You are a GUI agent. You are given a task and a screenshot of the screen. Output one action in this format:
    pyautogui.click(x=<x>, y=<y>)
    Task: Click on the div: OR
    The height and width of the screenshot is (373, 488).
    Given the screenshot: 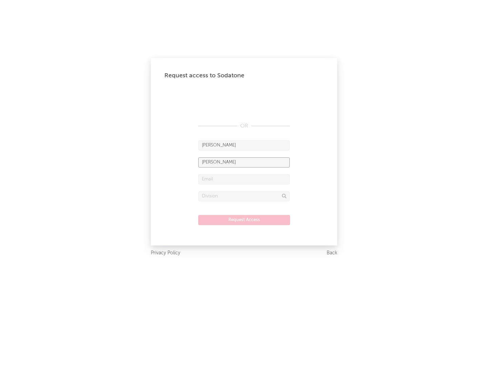 What is the action you would take?
    pyautogui.click(x=244, y=126)
    